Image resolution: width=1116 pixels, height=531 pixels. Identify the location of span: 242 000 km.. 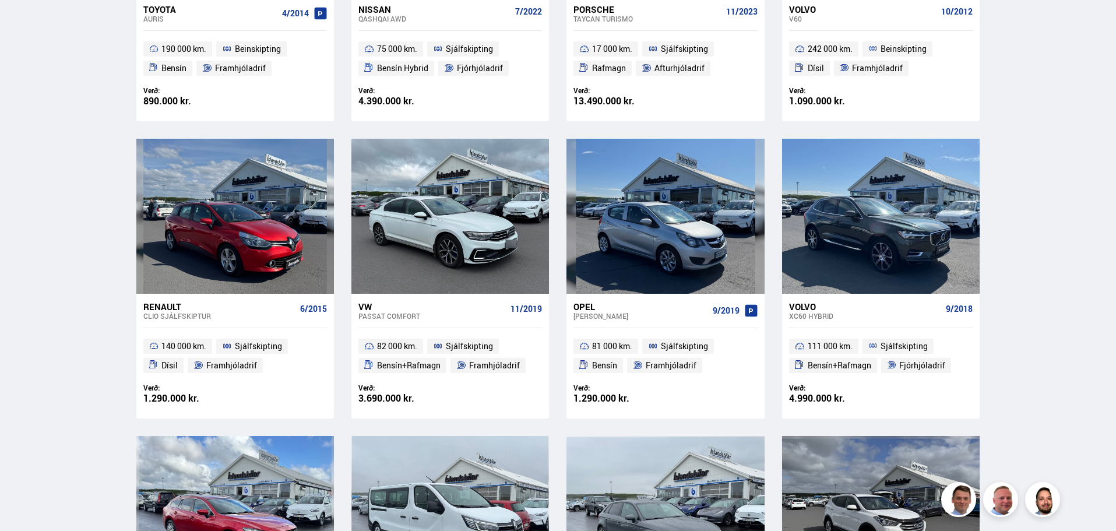
(830, 49).